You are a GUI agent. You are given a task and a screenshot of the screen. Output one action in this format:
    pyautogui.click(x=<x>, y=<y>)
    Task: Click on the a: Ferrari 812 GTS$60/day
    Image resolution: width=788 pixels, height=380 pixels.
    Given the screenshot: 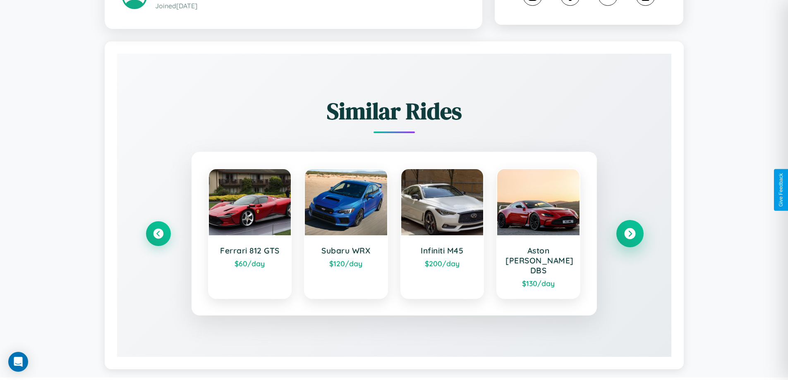 What is the action you would take?
    pyautogui.click(x=250, y=234)
    